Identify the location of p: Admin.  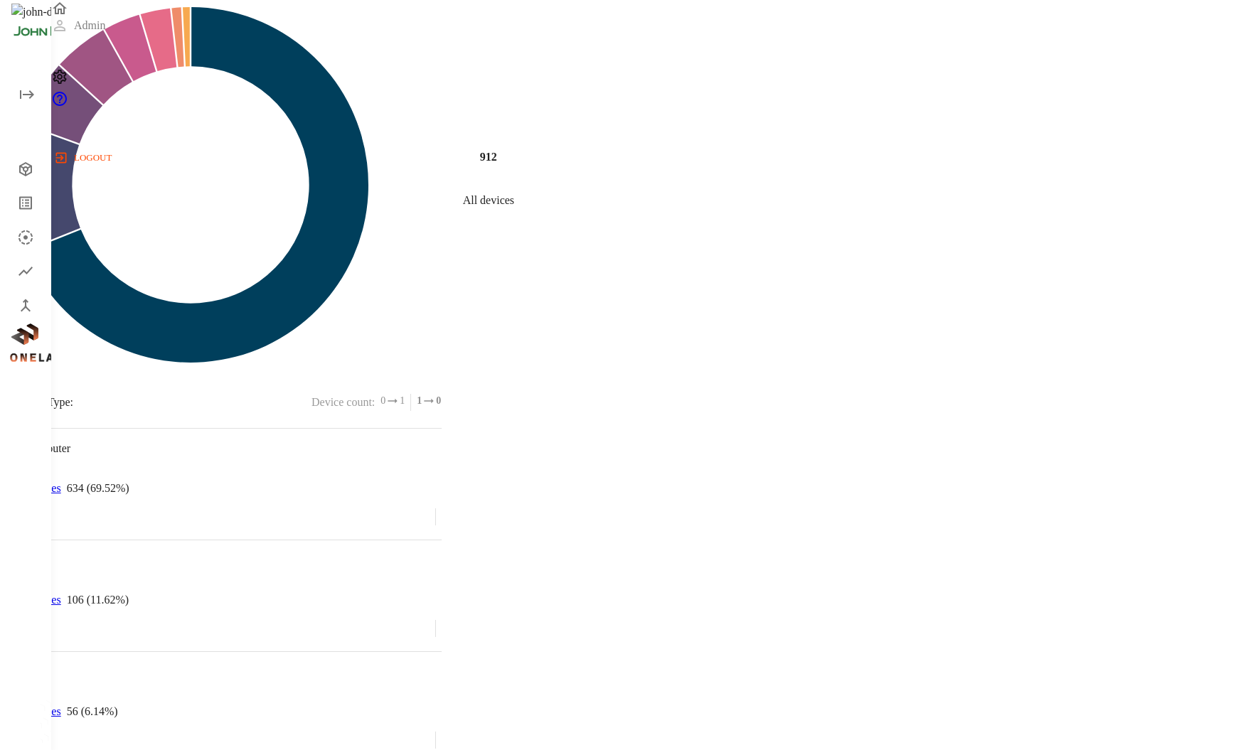
(90, 26).